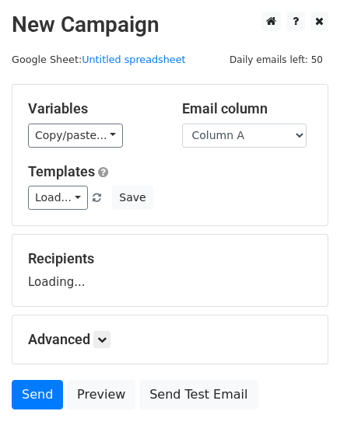  Describe the element at coordinates (93, 109) in the screenshot. I see `h5: Variables` at that location.